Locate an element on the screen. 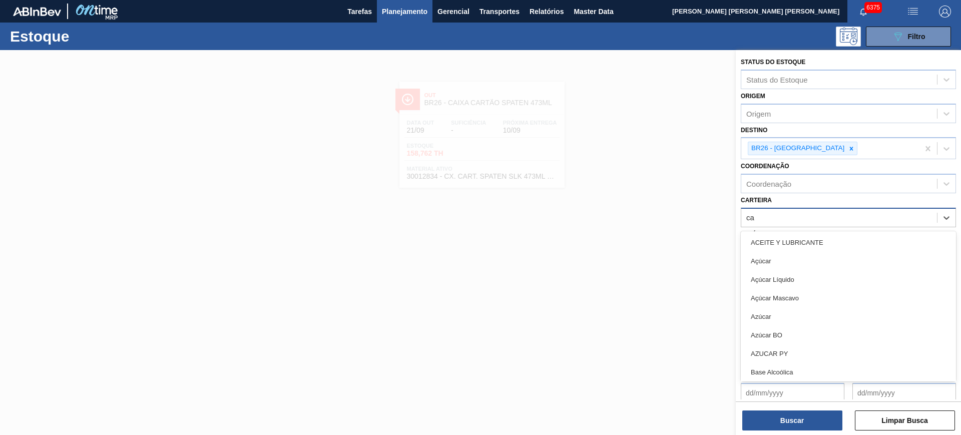  div: Coordenação is located at coordinates (769, 184).